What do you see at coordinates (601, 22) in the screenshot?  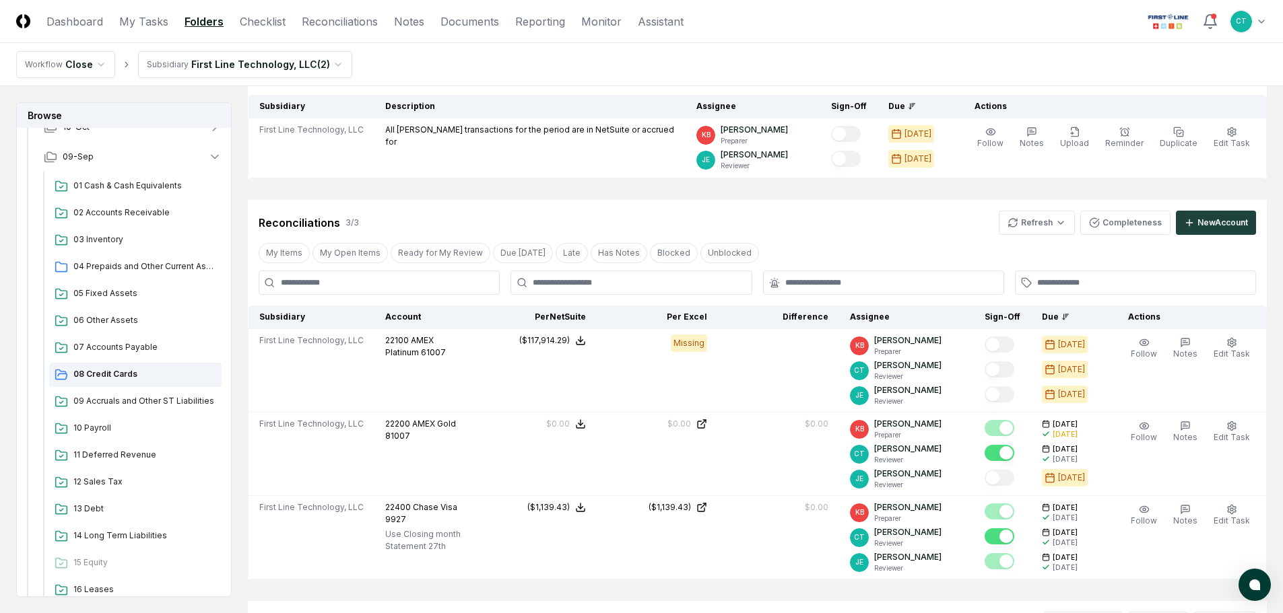 I see `a: Monitor` at bounding box center [601, 22].